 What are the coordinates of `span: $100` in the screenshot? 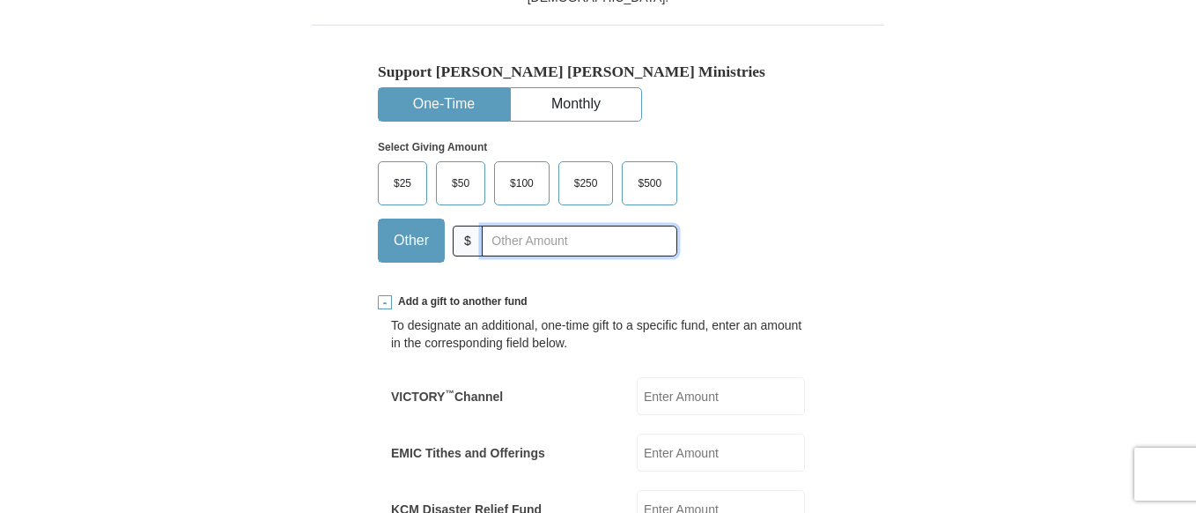 It's located at (521, 183).